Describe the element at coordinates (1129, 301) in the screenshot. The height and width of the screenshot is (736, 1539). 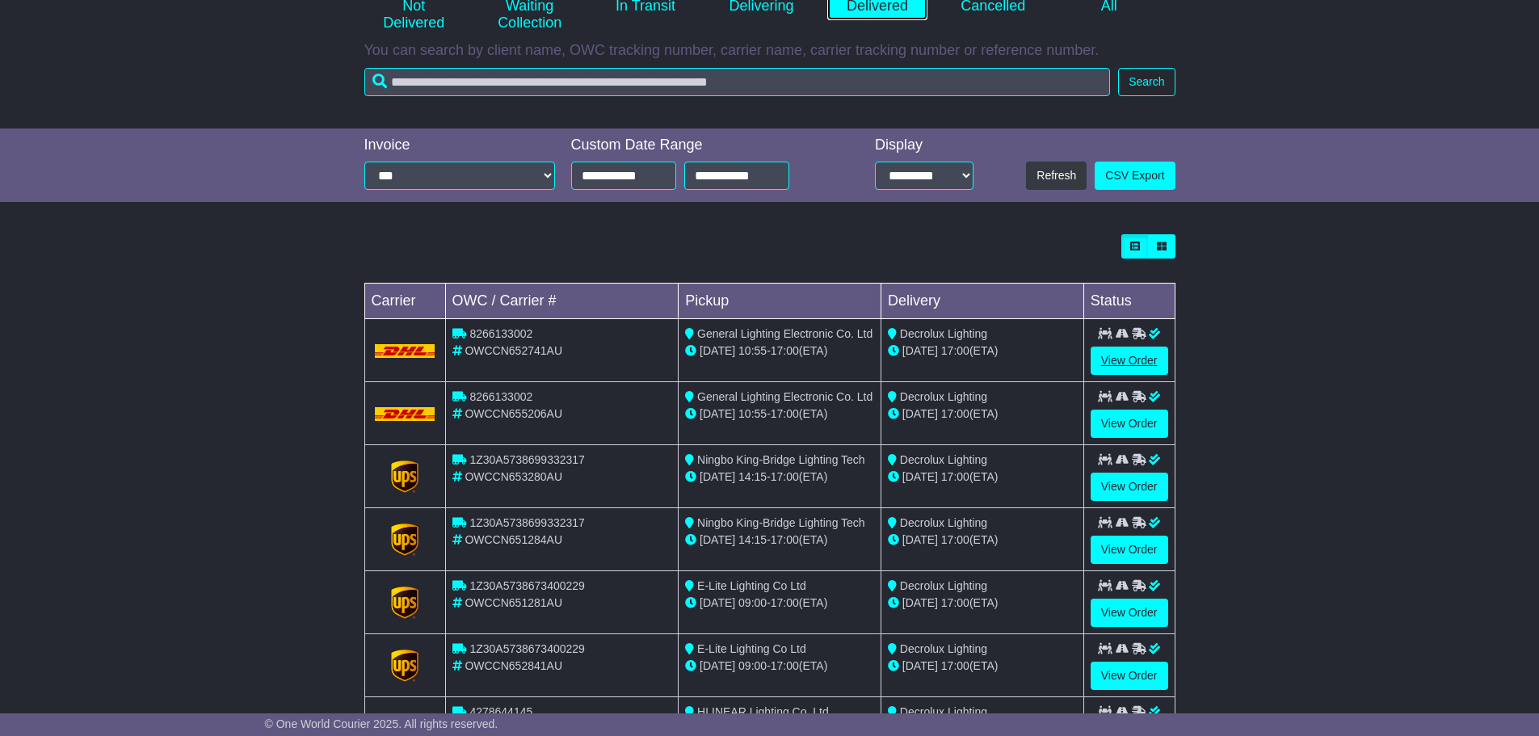
I see `td: Status` at that location.